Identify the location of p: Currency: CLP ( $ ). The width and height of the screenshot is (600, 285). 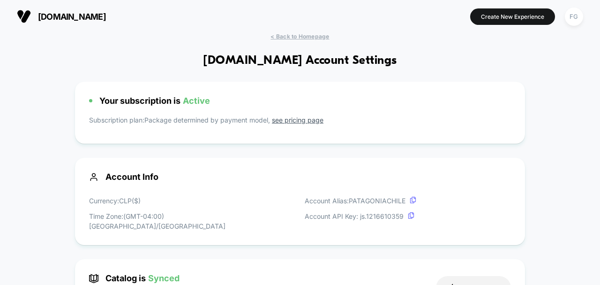
(192, 200).